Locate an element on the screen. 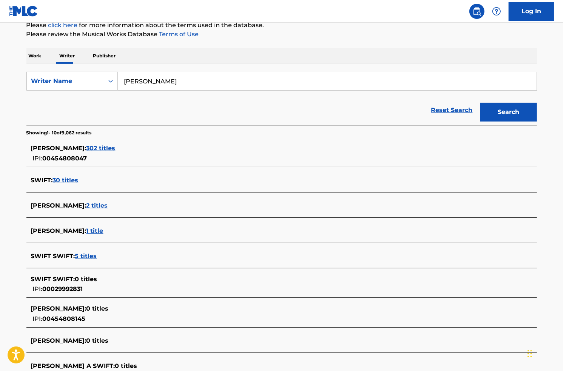 The image size is (563, 371). div: Drag is located at coordinates (530, 354).